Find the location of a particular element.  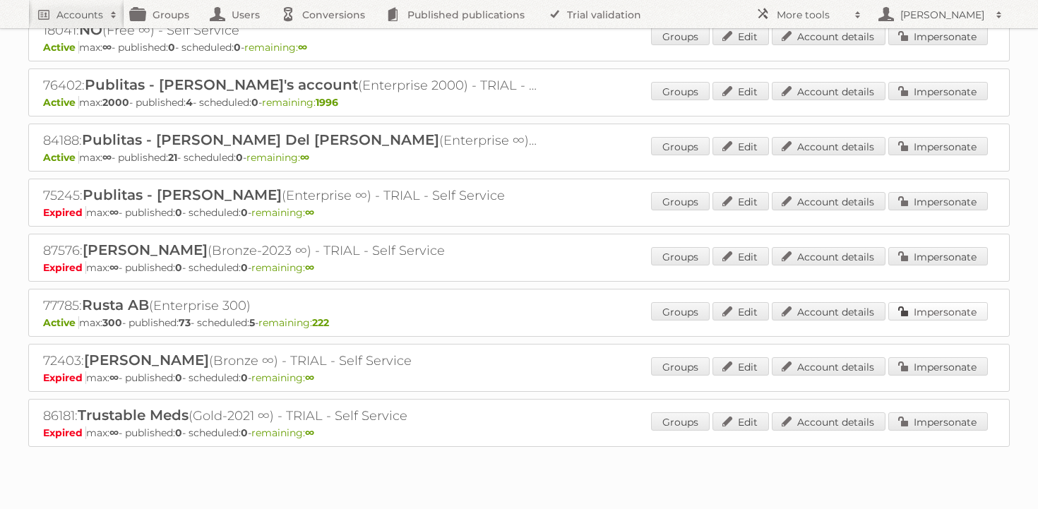

strong: 4 is located at coordinates (189, 102).